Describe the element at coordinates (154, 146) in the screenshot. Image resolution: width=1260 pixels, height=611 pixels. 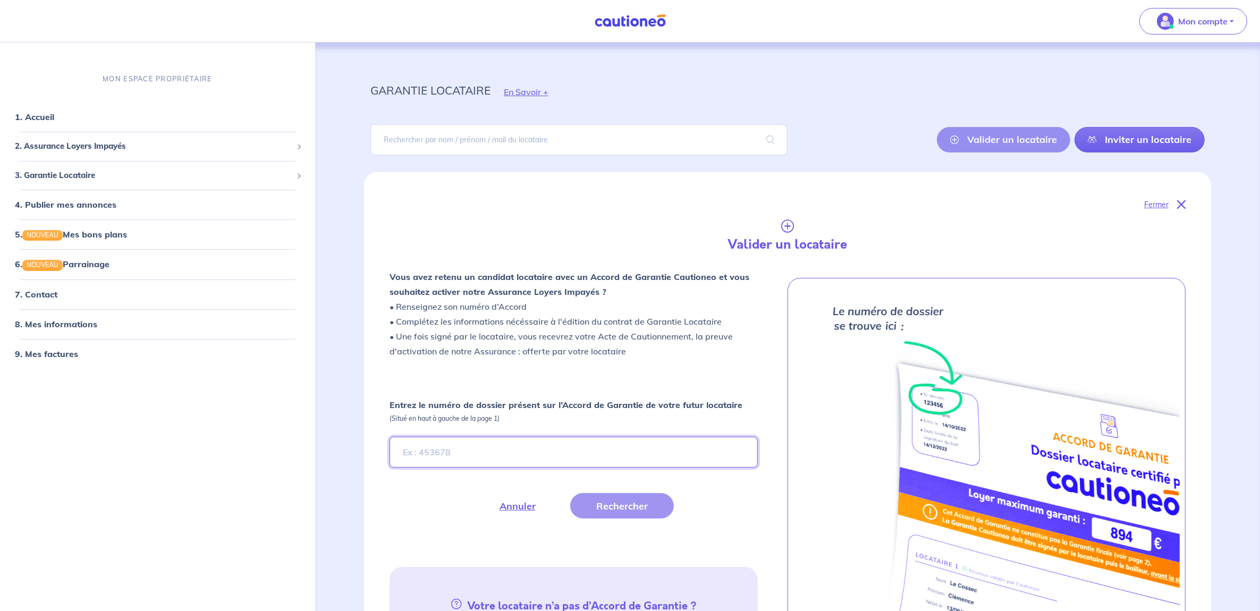
I see `span: 2. Assurance Loyers Impayés` at that location.